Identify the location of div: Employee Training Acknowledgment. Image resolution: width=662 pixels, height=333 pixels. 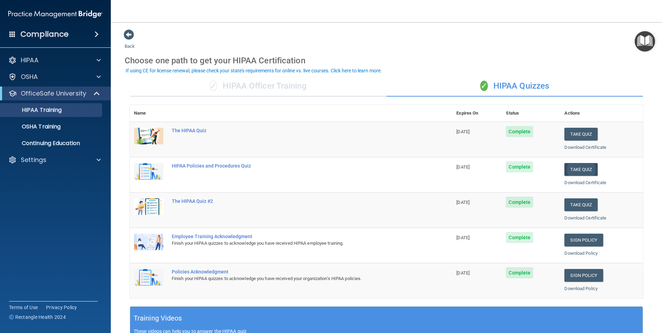
(294, 236).